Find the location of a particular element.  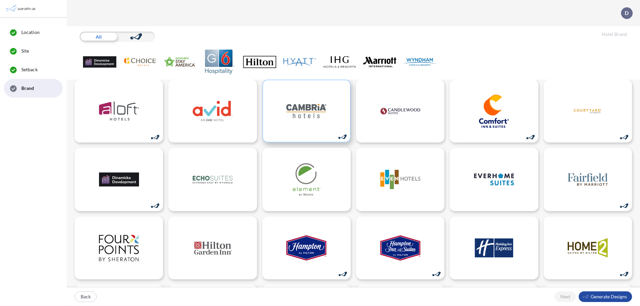

img: Wyndham is located at coordinates (419, 62).